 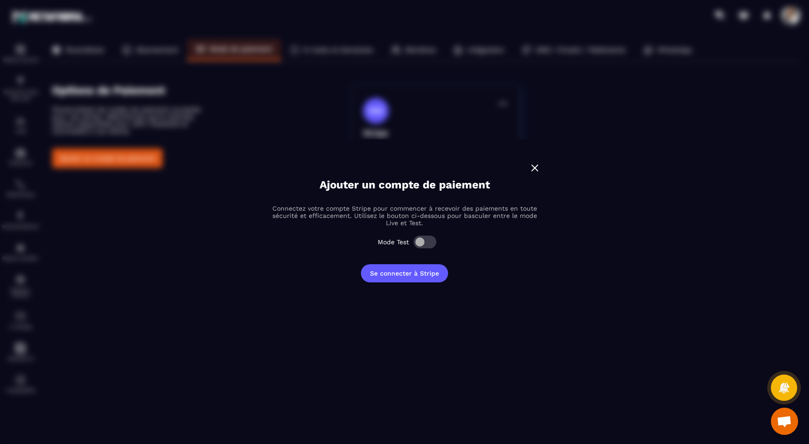 What do you see at coordinates (404, 216) in the screenshot?
I see `p: Connectez votre compte Stripe pour commencer à recevoir des paiements en toute sécurité et effica...` at bounding box center [404, 216].